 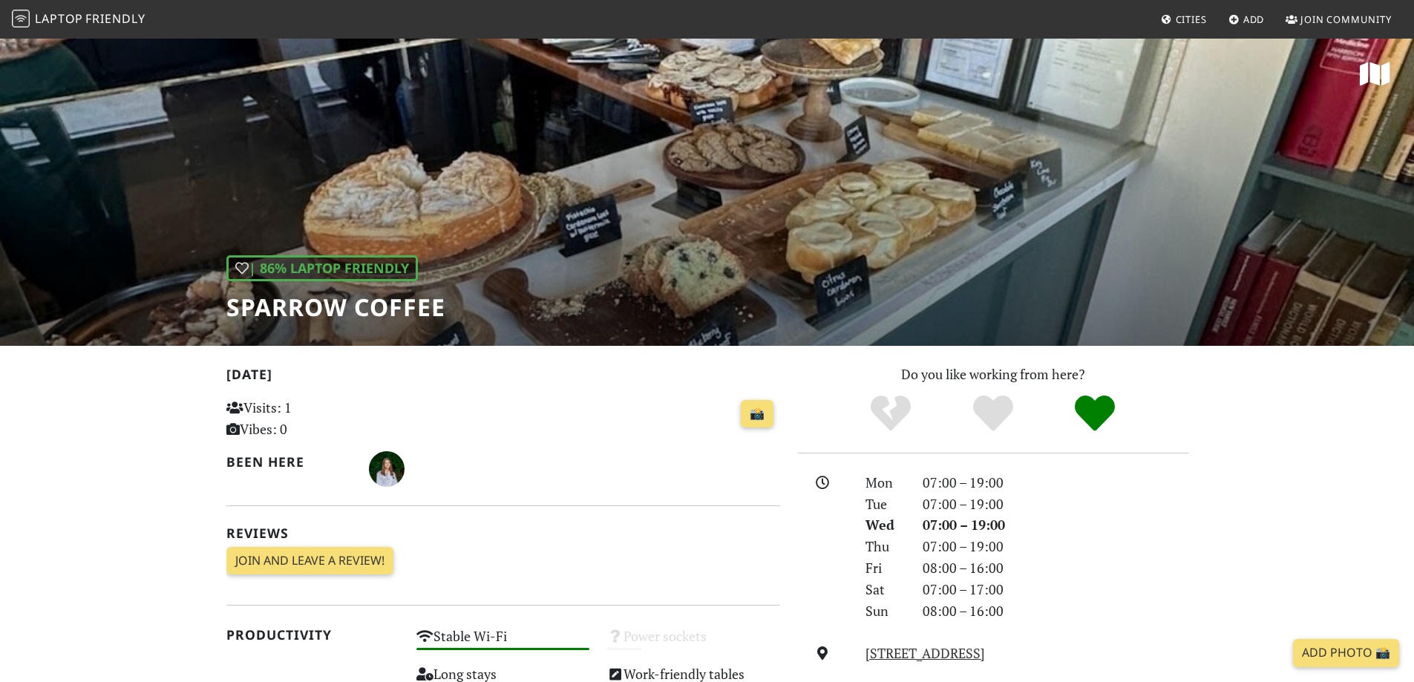 I want to click on div: No, so click(x=891, y=413).